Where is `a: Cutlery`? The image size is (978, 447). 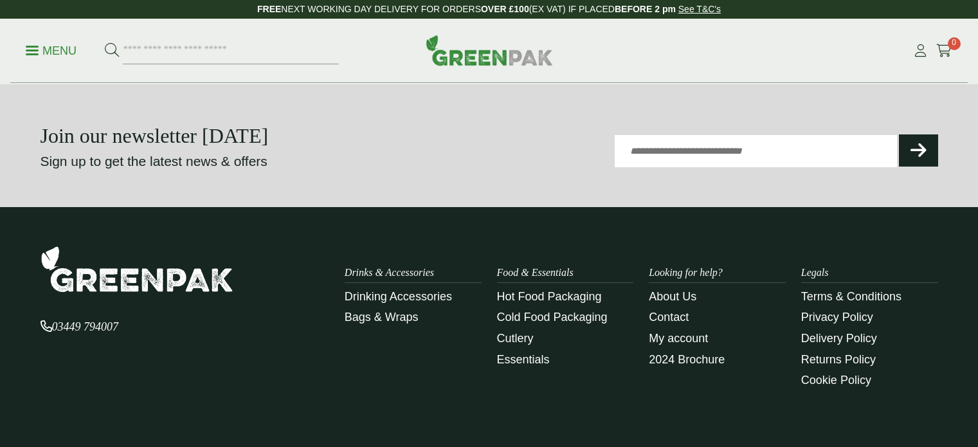
a: Cutlery is located at coordinates (515, 338).